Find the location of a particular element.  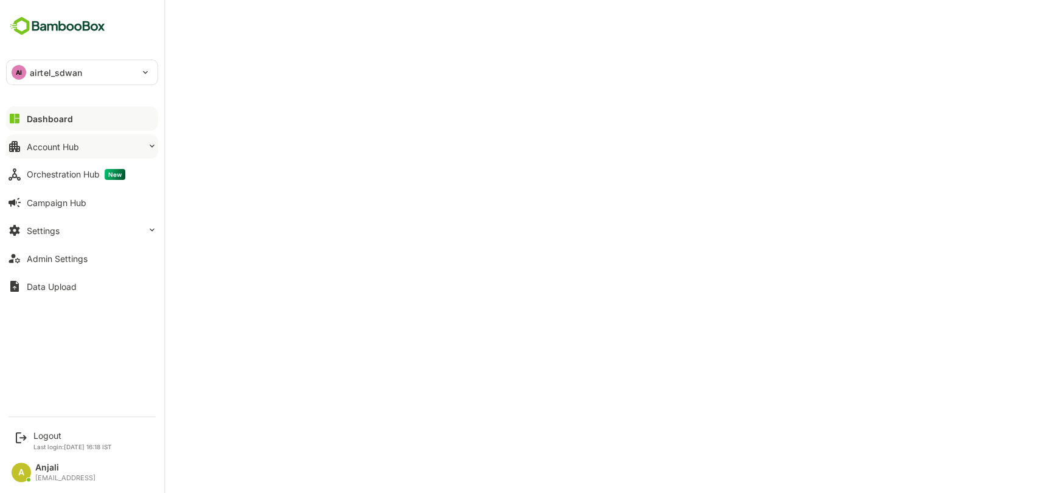

button: Settings is located at coordinates (82, 230).